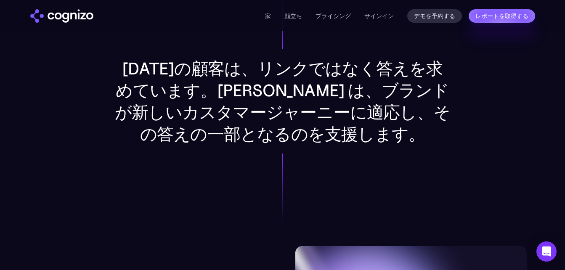 Image resolution: width=565 pixels, height=270 pixels. Describe the element at coordinates (502, 16) in the screenshot. I see `a: レポートを取得する` at that location.